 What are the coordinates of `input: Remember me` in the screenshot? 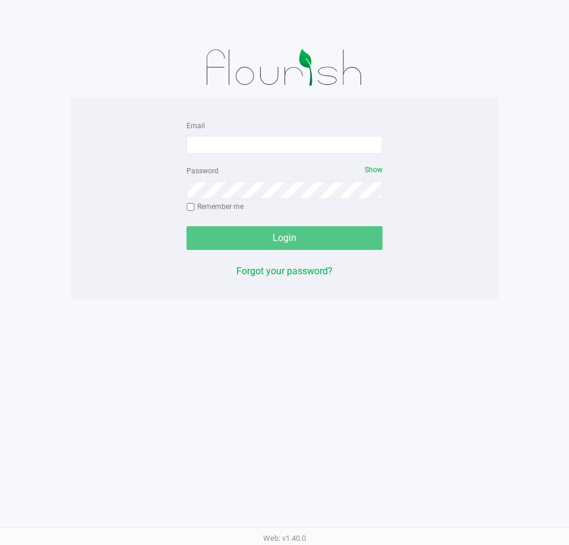 It's located at (191, 207).